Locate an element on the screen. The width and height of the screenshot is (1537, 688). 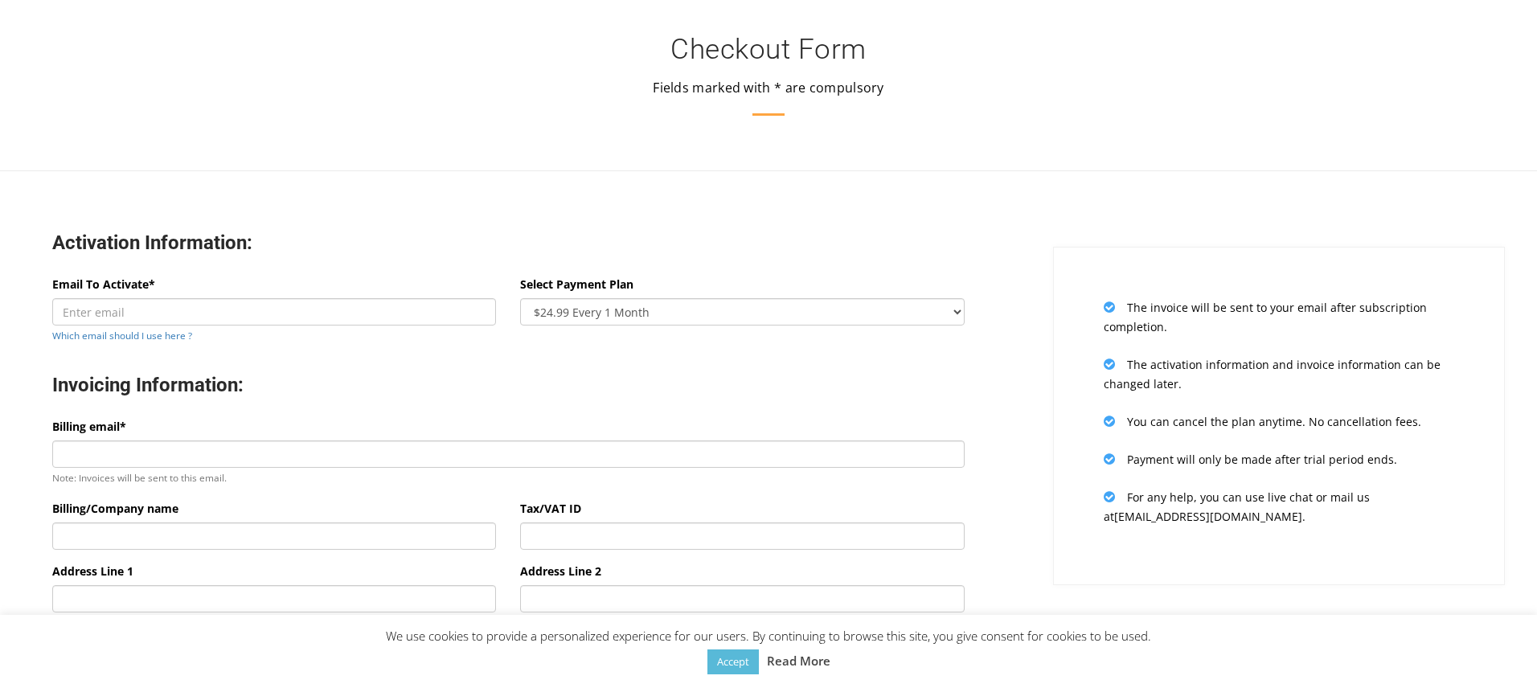
label: Email To Activate* is located at coordinates (104, 285).